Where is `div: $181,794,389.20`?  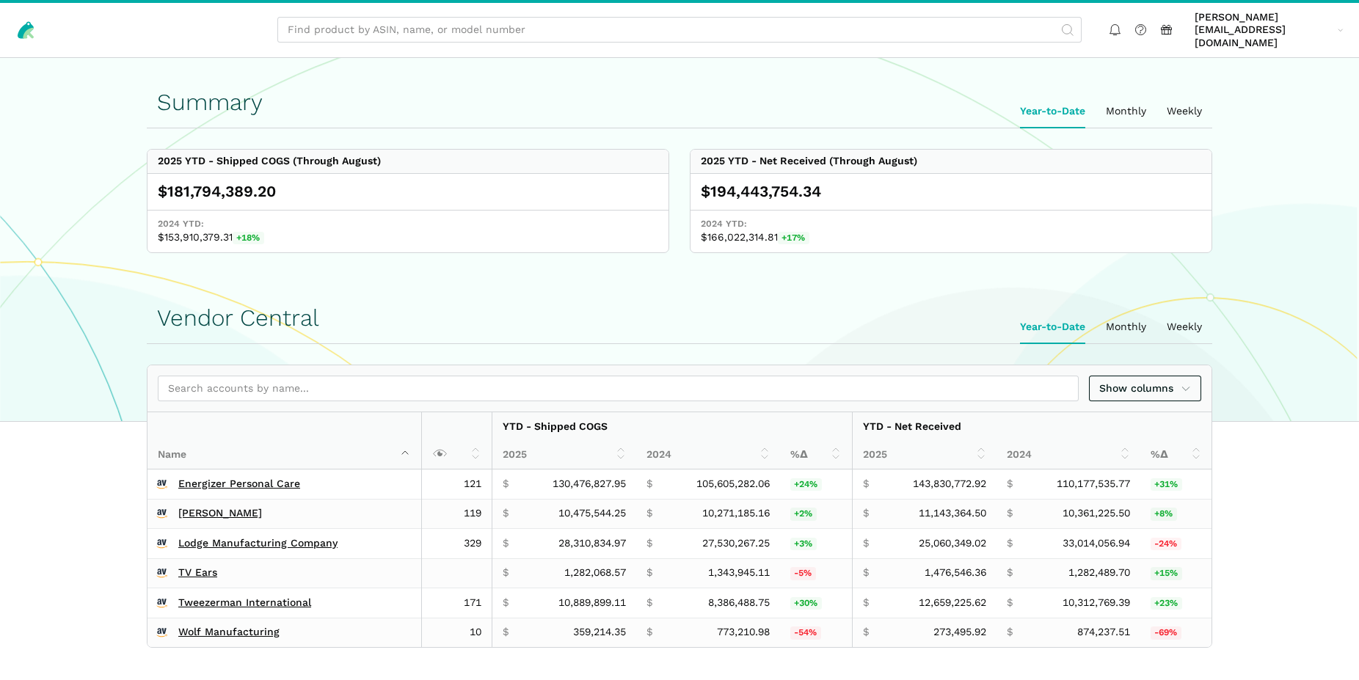 div: $181,794,389.20 is located at coordinates (408, 191).